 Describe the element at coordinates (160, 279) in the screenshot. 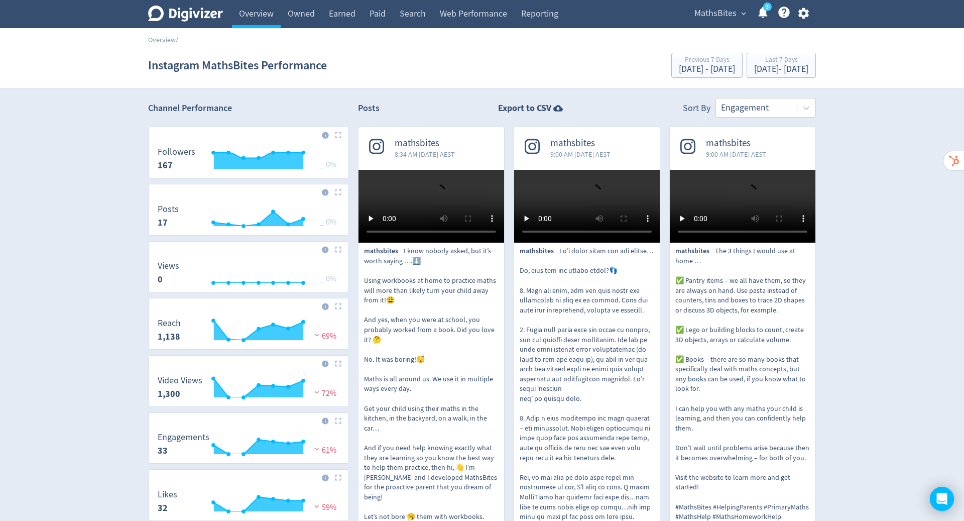

I see `strong: 0` at that location.